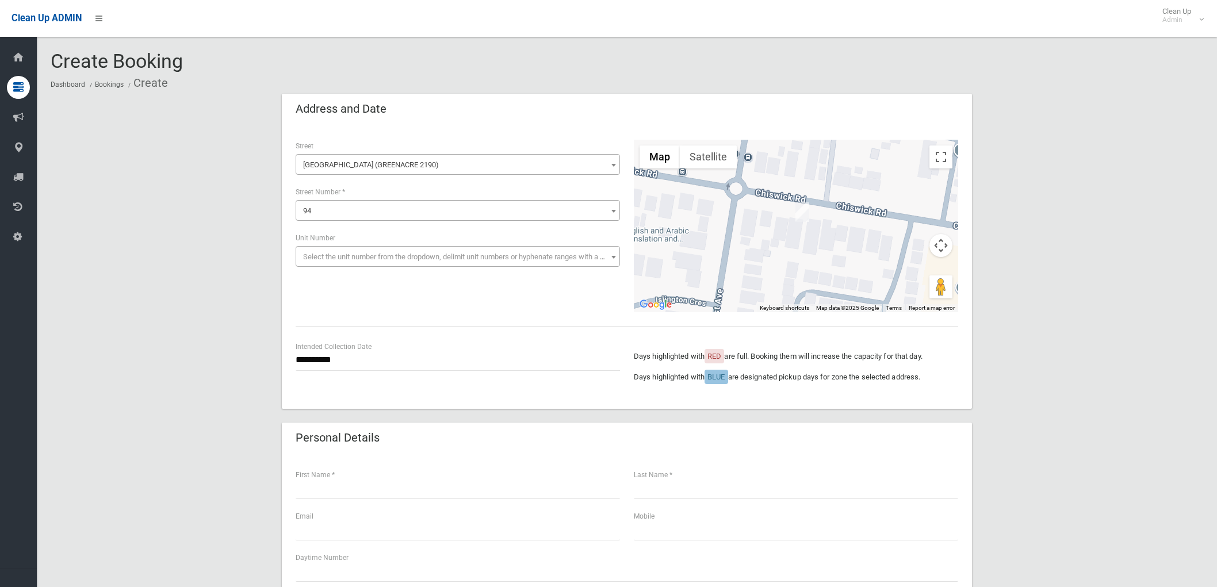  I want to click on a: Open this area in Google Maps (opens a new window), so click(656, 305).